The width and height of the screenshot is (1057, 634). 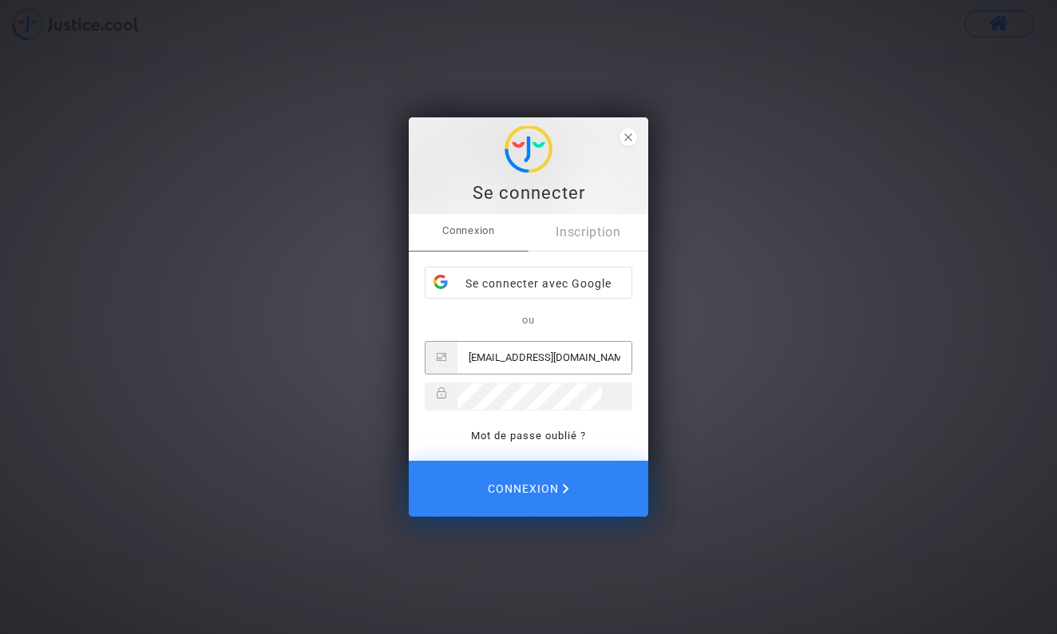 I want to click on div: Se connecter, so click(x=529, y=193).